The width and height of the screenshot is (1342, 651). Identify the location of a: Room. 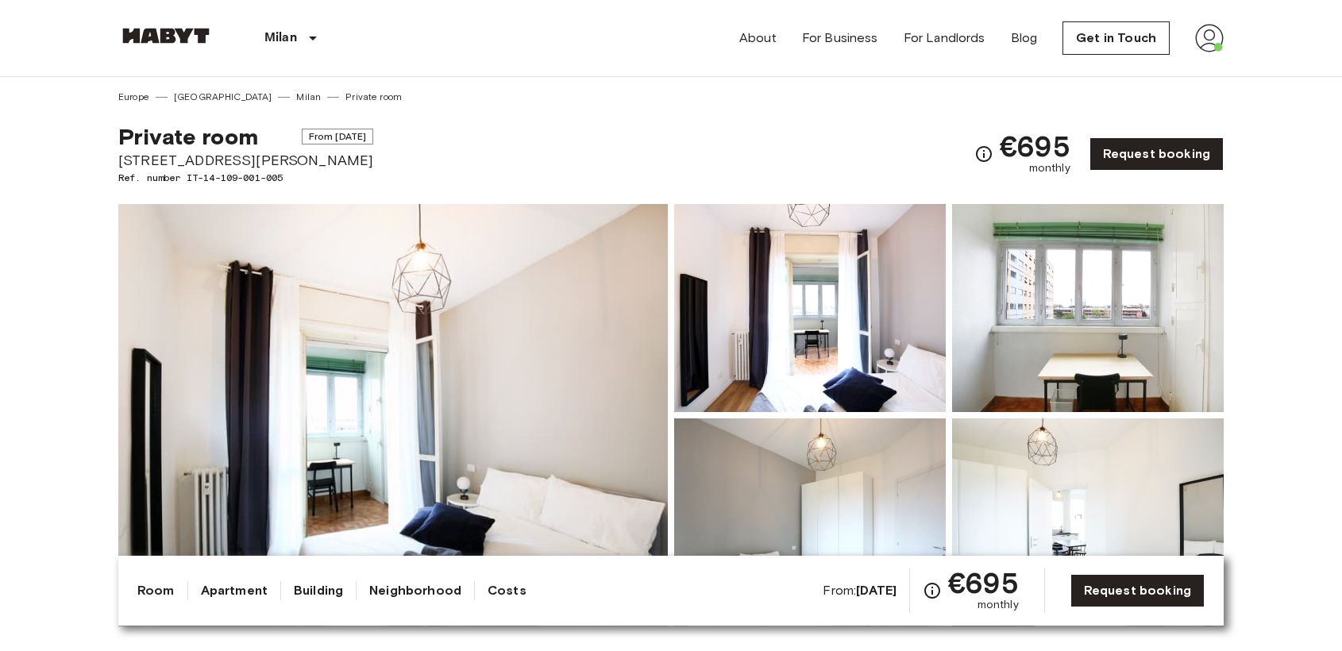
(156, 591).